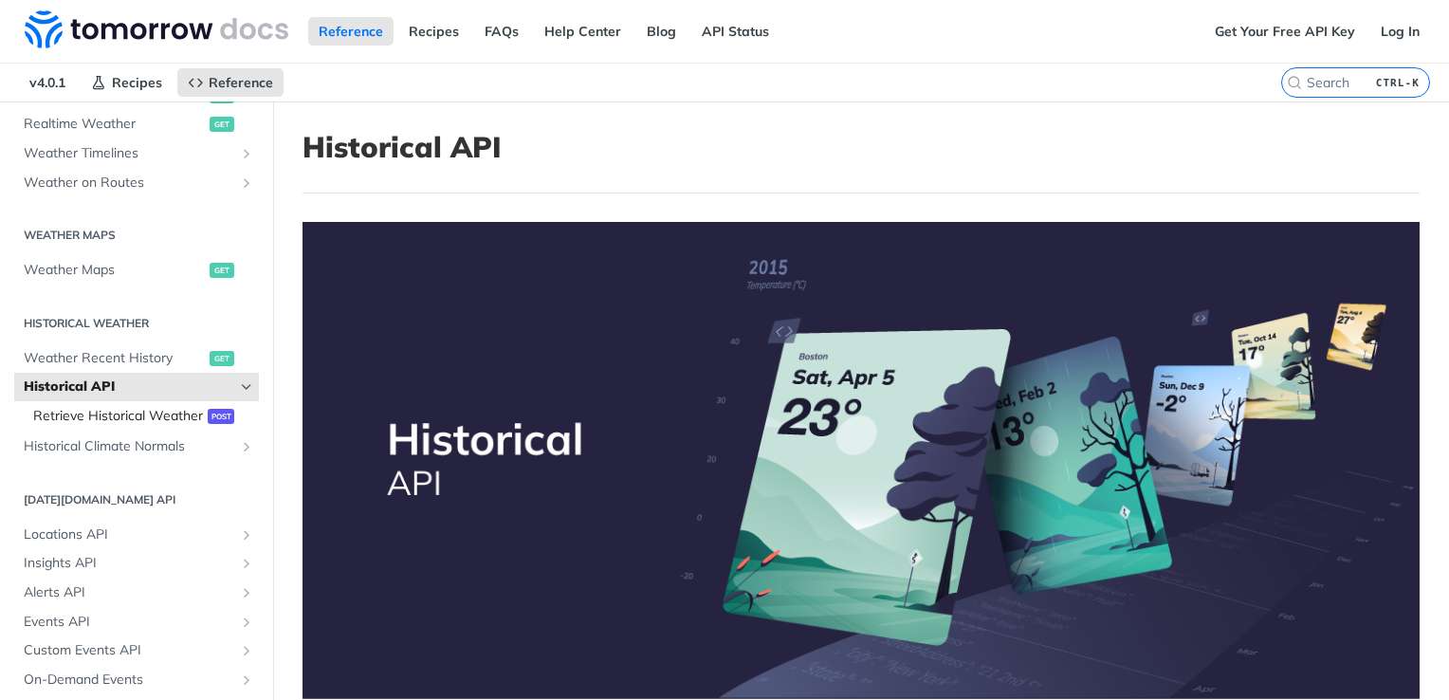 The height and width of the screenshot is (700, 1449). What do you see at coordinates (114, 358) in the screenshot?
I see `span: Weather Recent History` at bounding box center [114, 358].